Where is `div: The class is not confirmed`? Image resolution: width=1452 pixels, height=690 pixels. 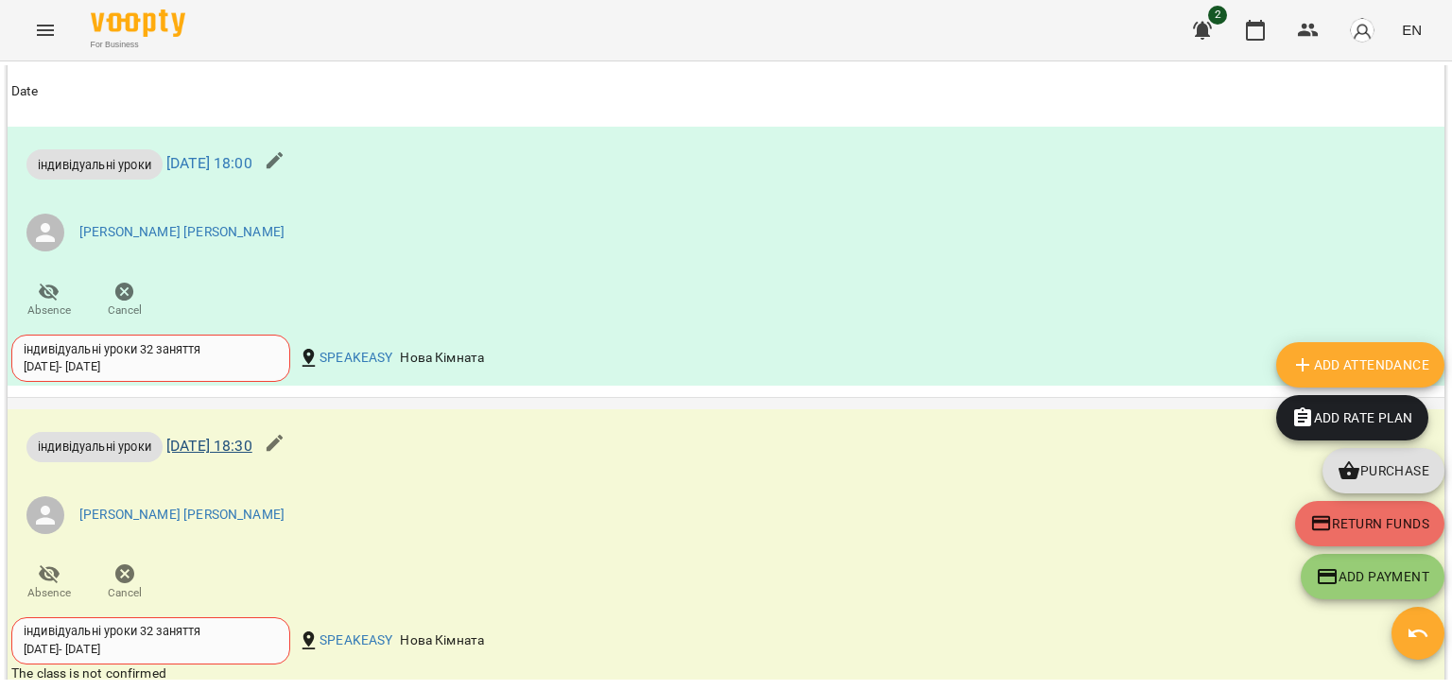
div: The class is not confirmed is located at coordinates (486, 674).